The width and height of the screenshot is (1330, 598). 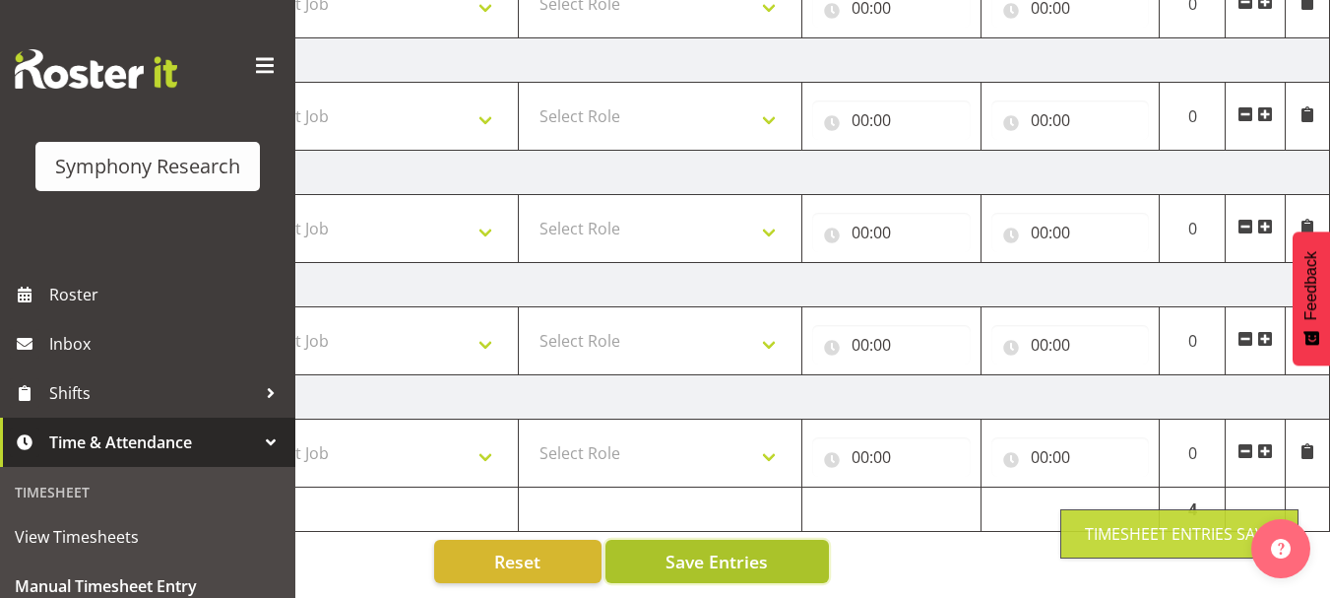 I want to click on span: Feedback, so click(x=1312, y=286).